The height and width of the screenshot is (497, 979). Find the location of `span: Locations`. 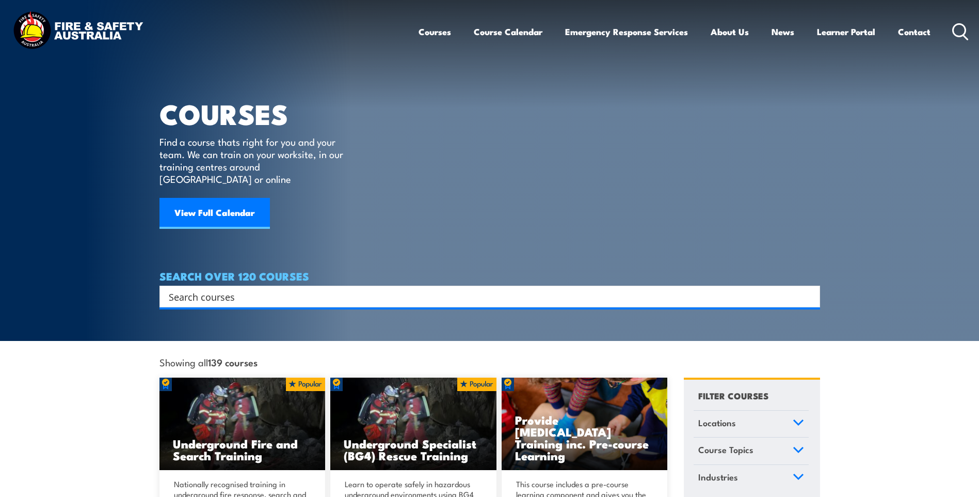

span: Locations is located at coordinates (717, 422).